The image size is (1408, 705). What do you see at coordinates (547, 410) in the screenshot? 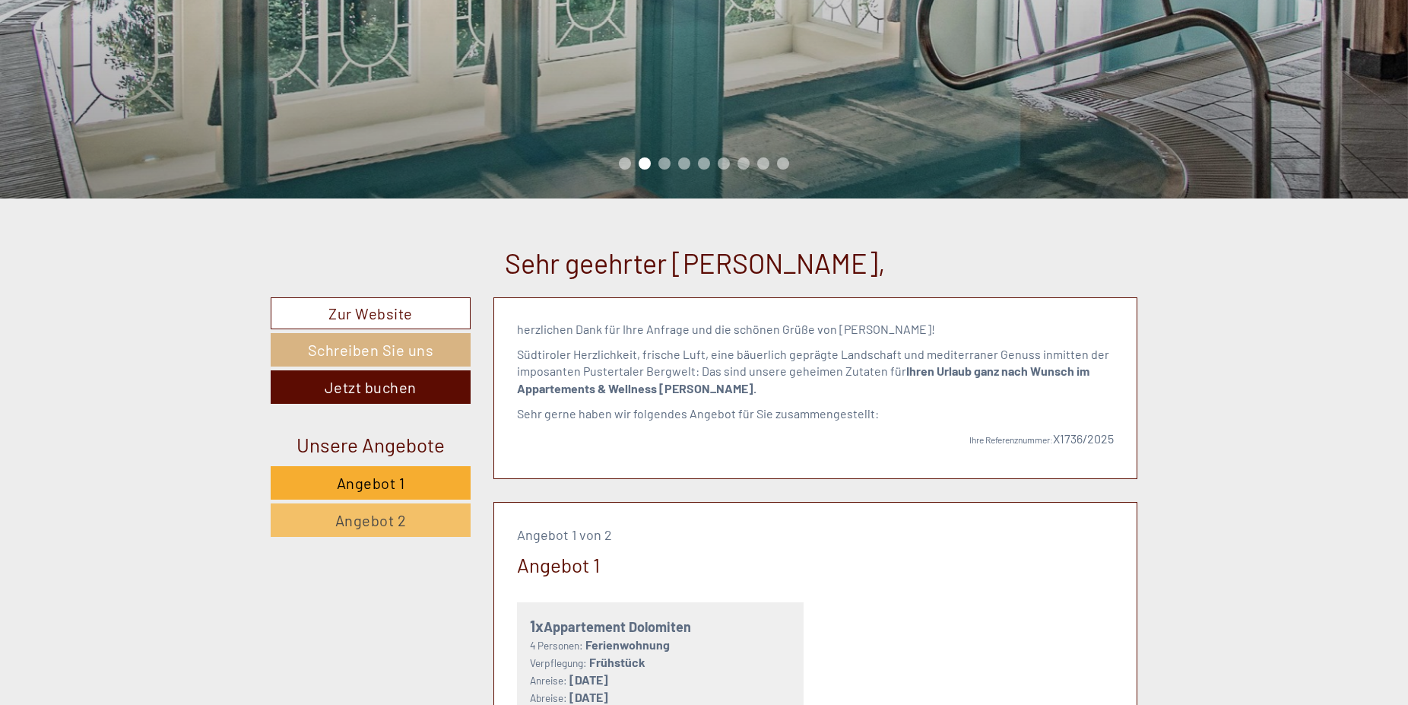
I see `button: Senden` at bounding box center [547, 410].